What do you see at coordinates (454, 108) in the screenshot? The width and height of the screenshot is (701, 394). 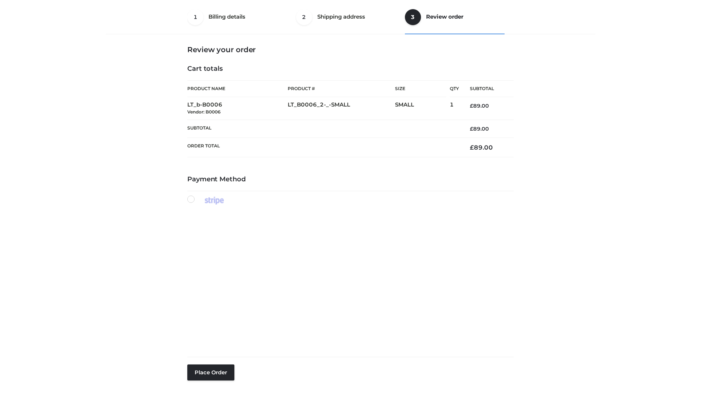 I see `td: 1` at bounding box center [454, 108].